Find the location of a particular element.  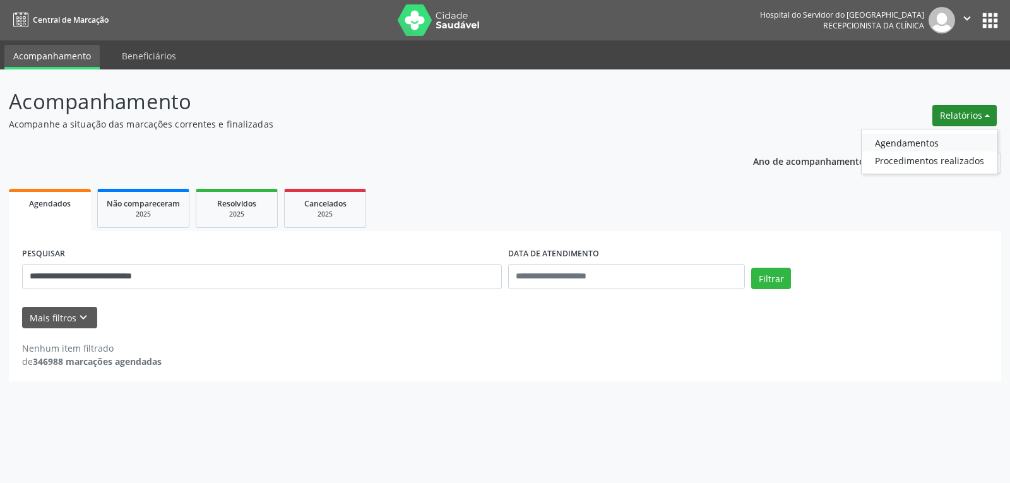

div: Nenhum item filtrado is located at coordinates (92, 348).